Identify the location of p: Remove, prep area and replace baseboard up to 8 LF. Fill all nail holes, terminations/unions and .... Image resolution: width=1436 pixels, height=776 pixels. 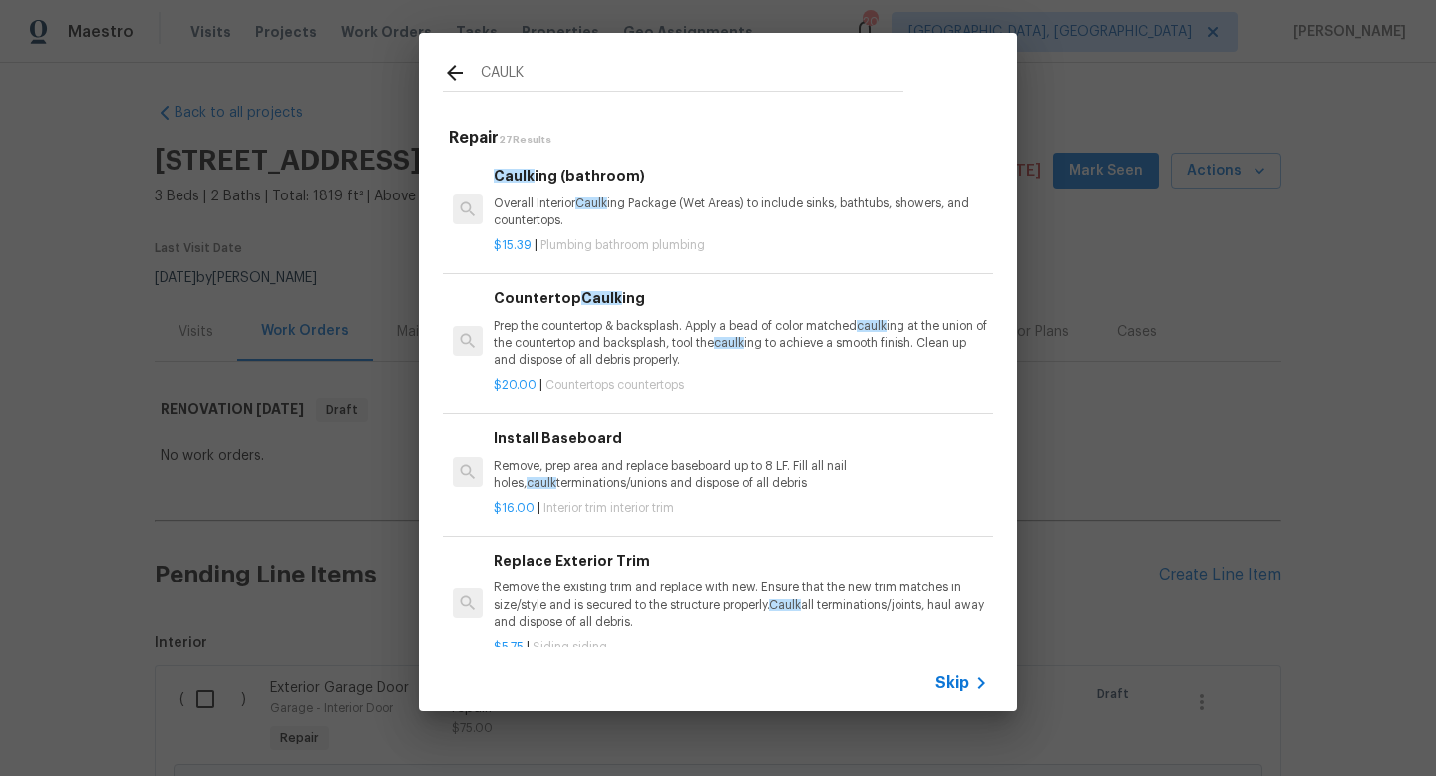
(741, 475).